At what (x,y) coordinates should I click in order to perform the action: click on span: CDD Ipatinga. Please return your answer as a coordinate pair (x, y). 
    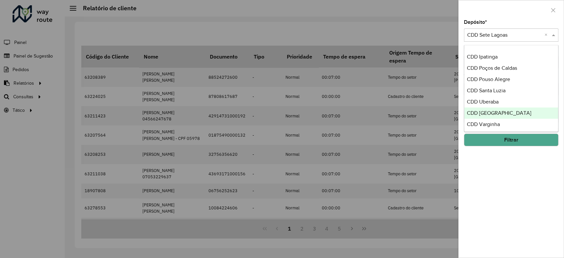
    Looking at the image, I should click on (482, 56).